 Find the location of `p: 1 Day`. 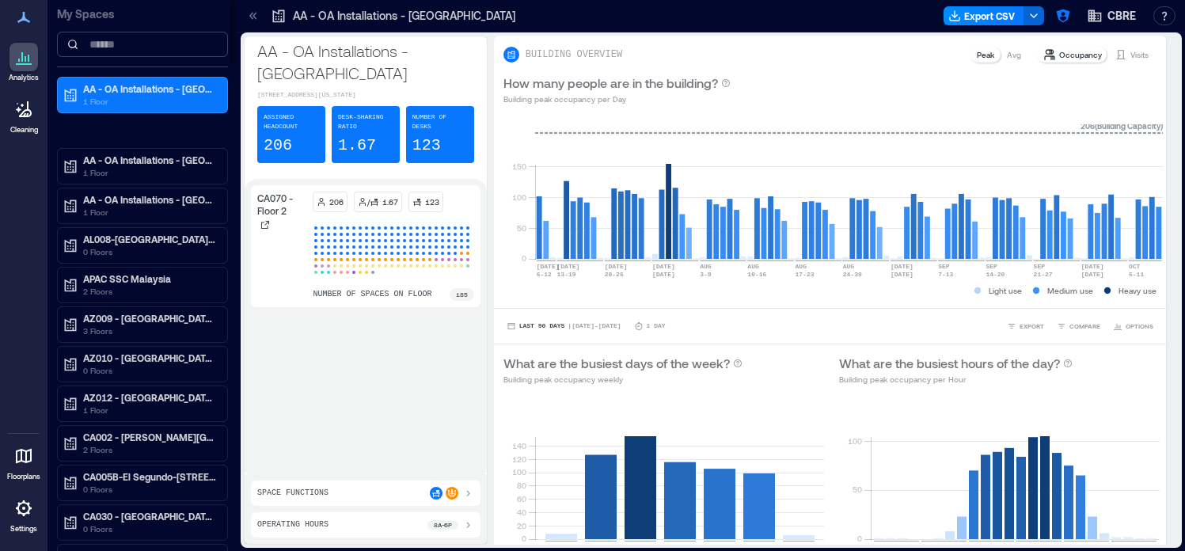

p: 1 Day is located at coordinates (656, 326).